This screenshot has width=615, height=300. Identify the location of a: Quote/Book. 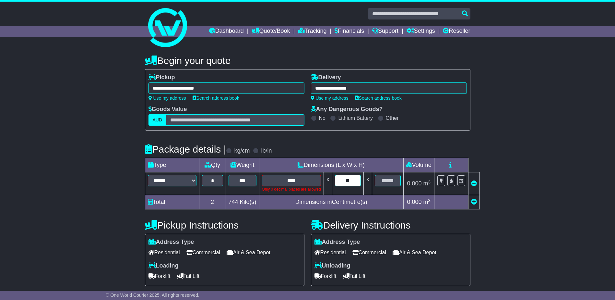
(271, 31).